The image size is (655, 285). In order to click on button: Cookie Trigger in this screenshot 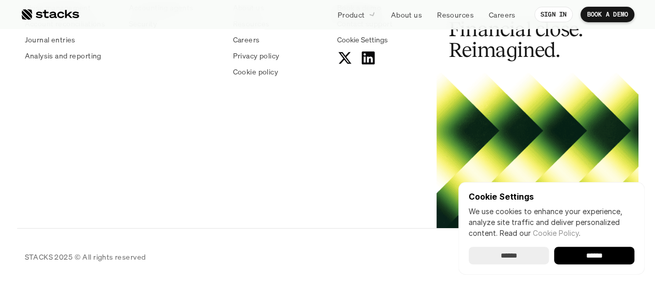, I will do `click(362, 39)`.